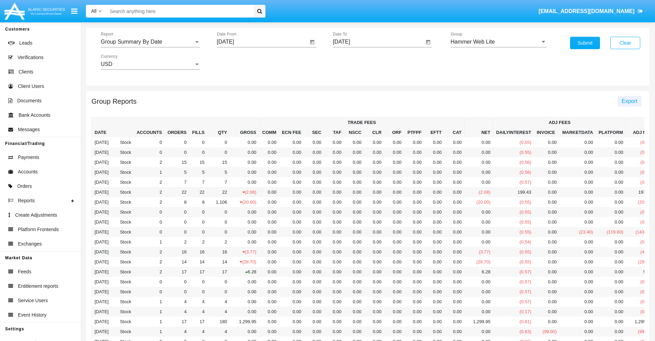  Describe the element at coordinates (219, 202) in the screenshot. I see `td: 1,106` at that location.